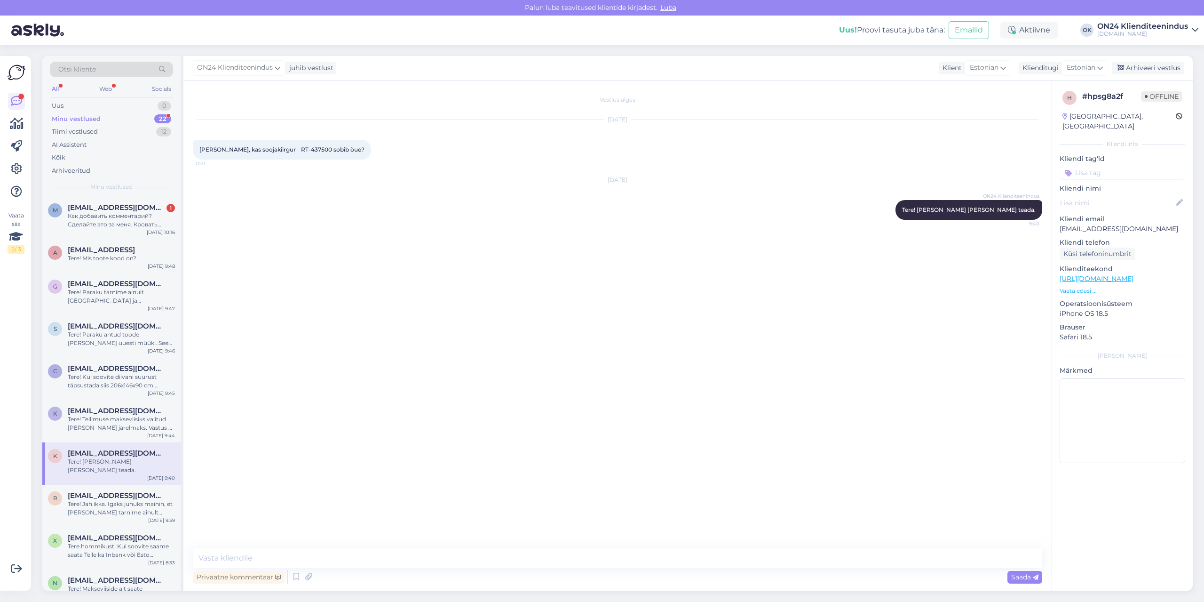 The width and height of the screenshot is (1204, 602). Describe the element at coordinates (121, 550) in the screenshot. I see `div: Tere hommikust! Kui soovite saame saata Teile ka Inbank või Esto taotluse.` at that location.